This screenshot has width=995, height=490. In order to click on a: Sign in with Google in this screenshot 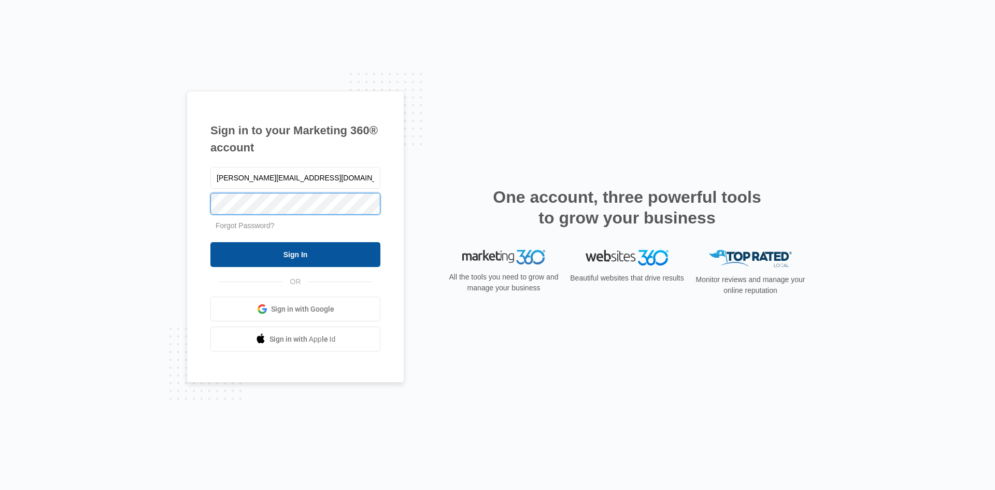, I will do `click(295, 309)`.